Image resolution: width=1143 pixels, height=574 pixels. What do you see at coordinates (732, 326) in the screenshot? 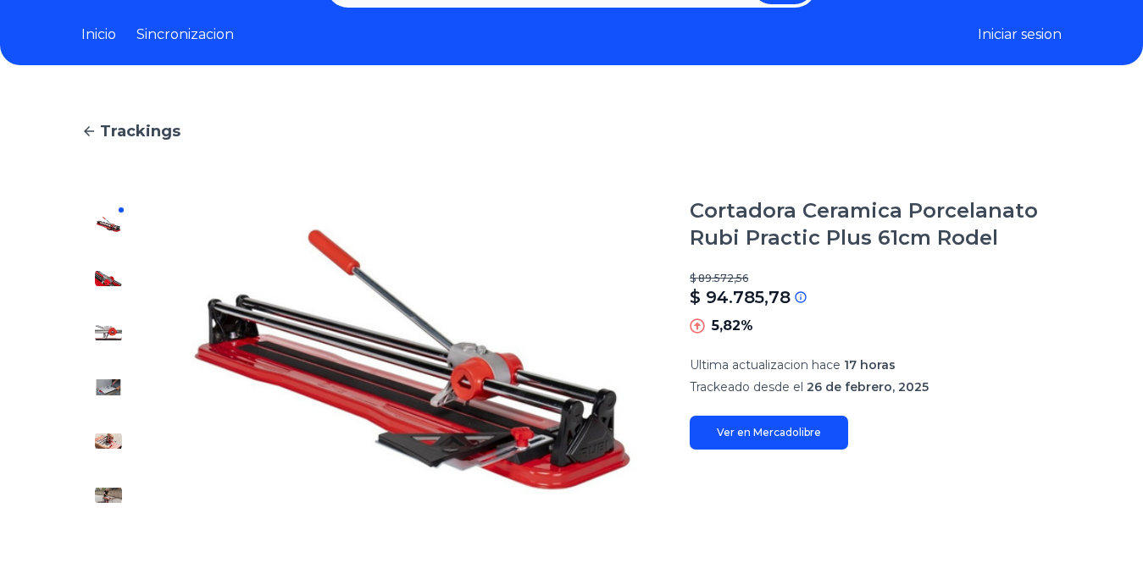
I see `p: 5,82%` at bounding box center [732, 326].